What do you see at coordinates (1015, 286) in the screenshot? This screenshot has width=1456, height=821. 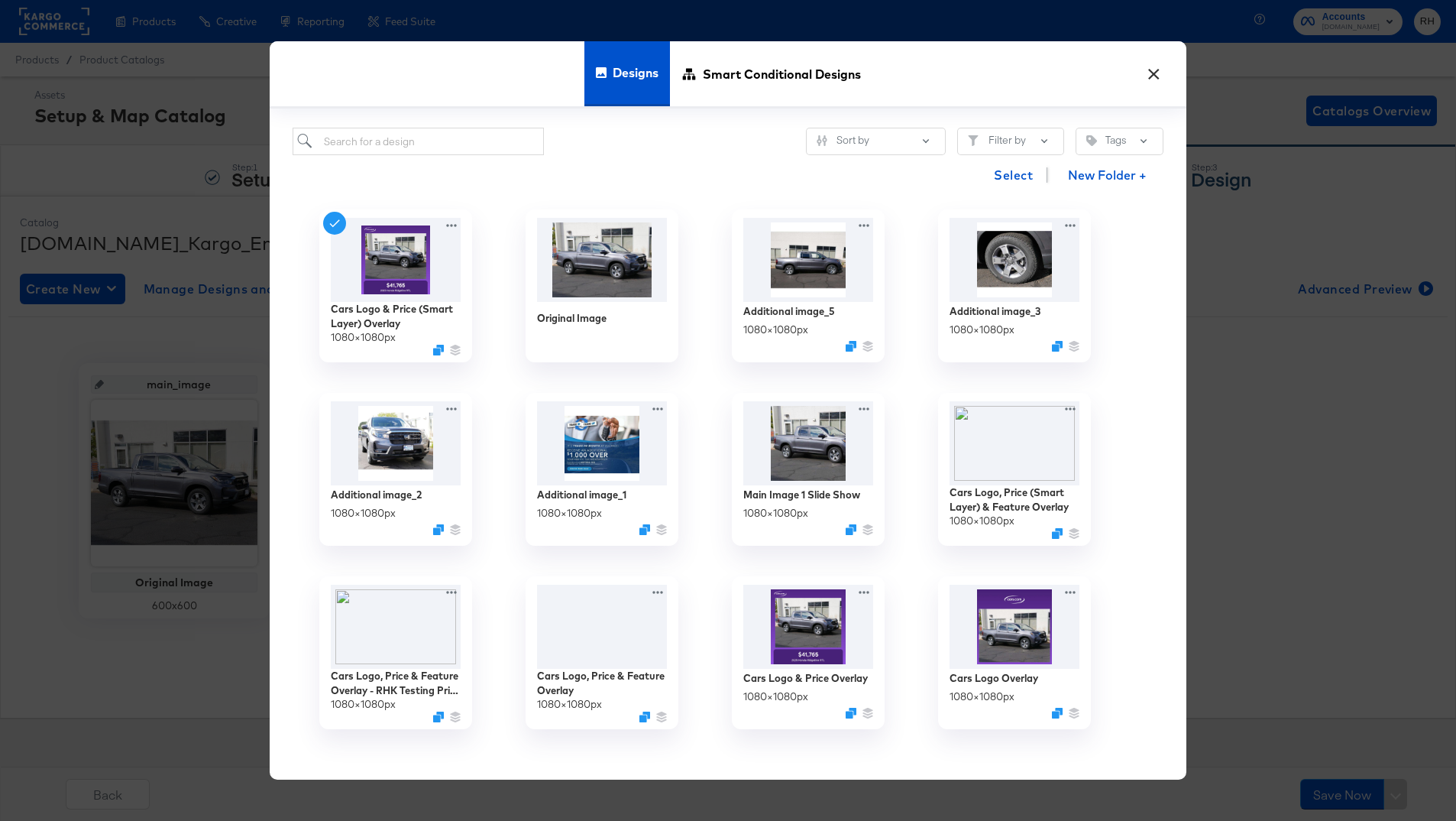 I see `div: Additional image_31080×1080pxDuplicate` at bounding box center [1015, 286].